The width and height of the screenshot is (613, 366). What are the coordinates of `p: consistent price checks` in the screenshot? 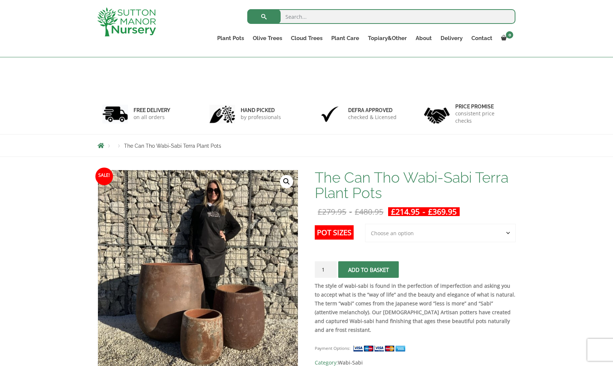 It's located at (483, 117).